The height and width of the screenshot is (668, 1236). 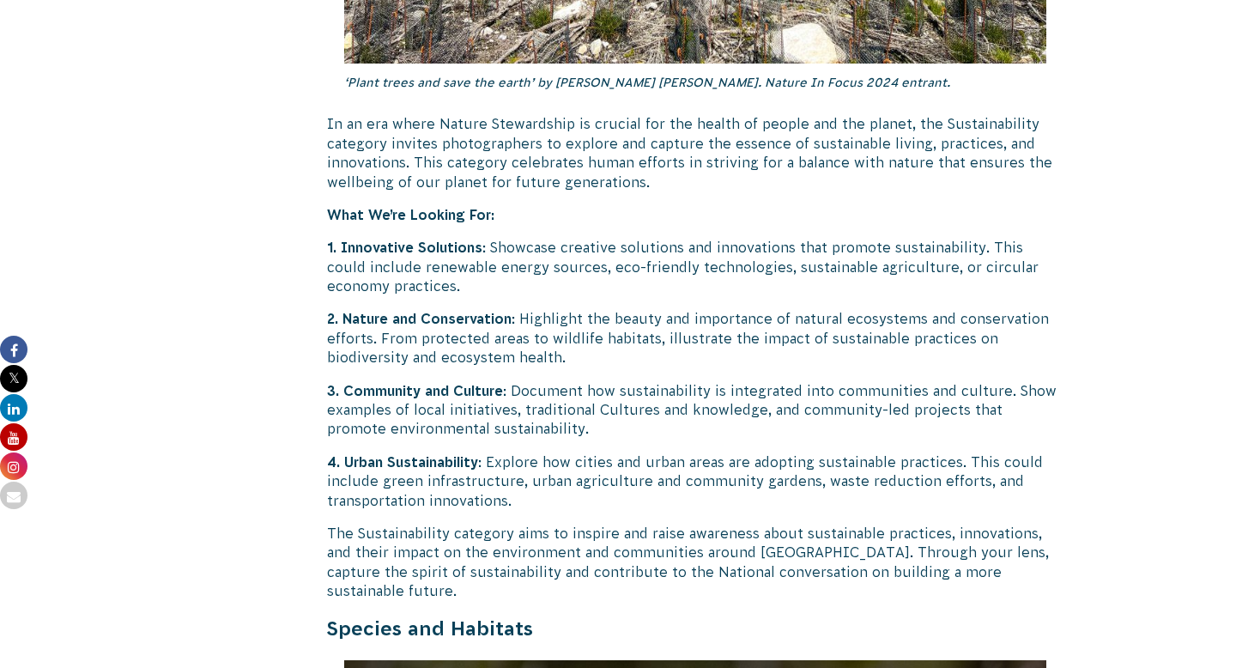 What do you see at coordinates (695, 153) in the screenshot?
I see `p: In an era where Nature Stewardship is crucial for the health of people and the planet, the Sustai...` at bounding box center [695, 153].